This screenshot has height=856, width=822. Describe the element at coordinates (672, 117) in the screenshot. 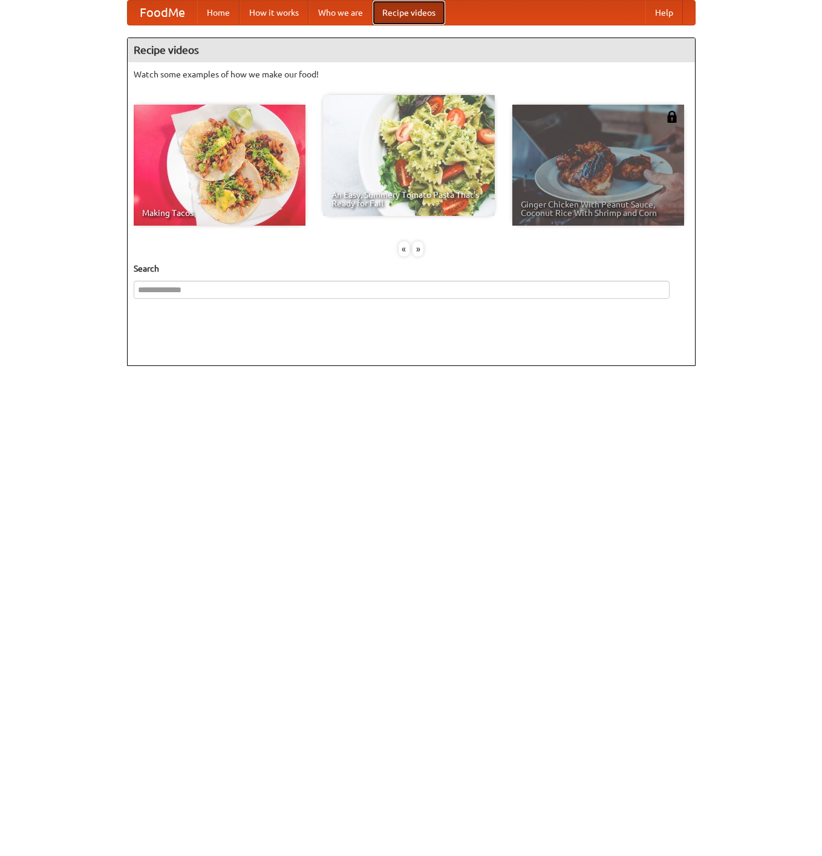

I see `img: 483408.png` at that location.